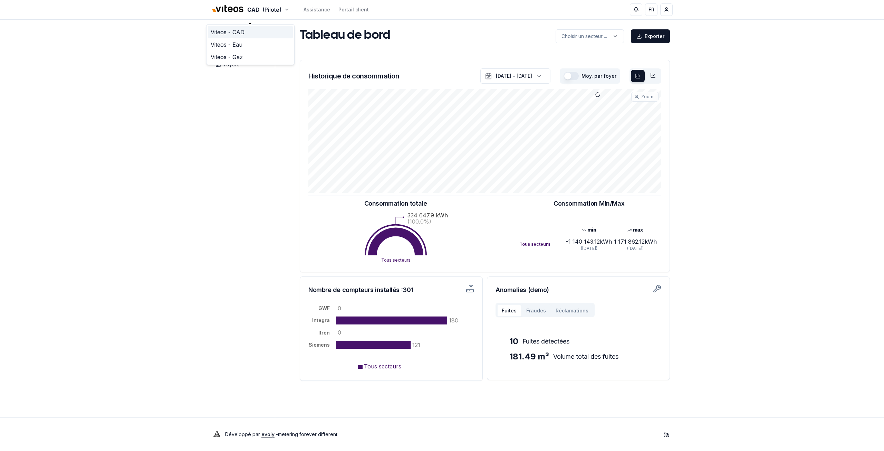 Image resolution: width=884 pixels, height=451 pixels. Describe the element at coordinates (635, 230) in the screenshot. I see `div: max` at that location.